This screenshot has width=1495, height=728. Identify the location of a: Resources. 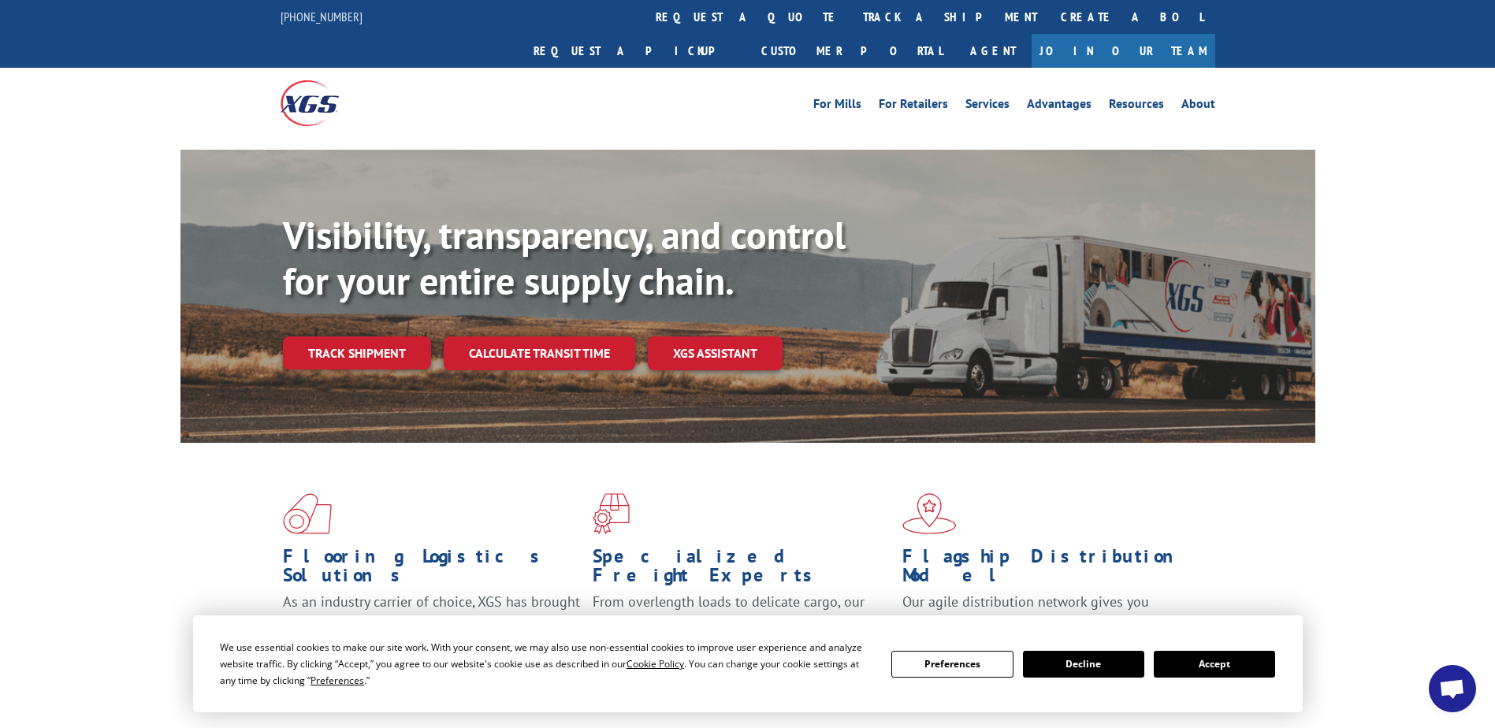
(1137, 106).